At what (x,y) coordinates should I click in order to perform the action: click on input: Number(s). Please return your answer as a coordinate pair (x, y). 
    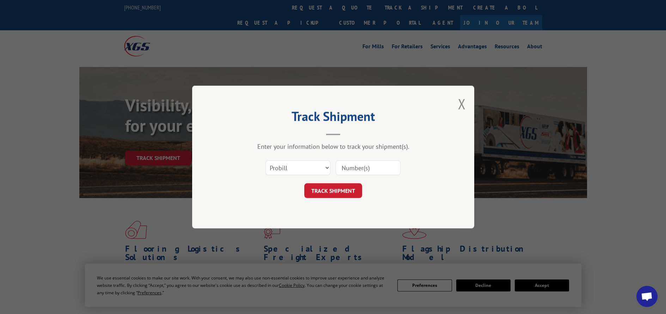
    Looking at the image, I should click on (368, 168).